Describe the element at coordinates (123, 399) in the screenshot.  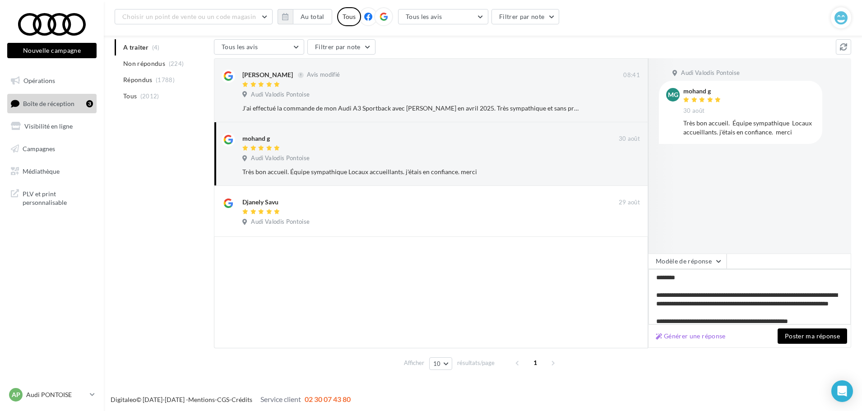
I see `a: Digitaleo` at that location.